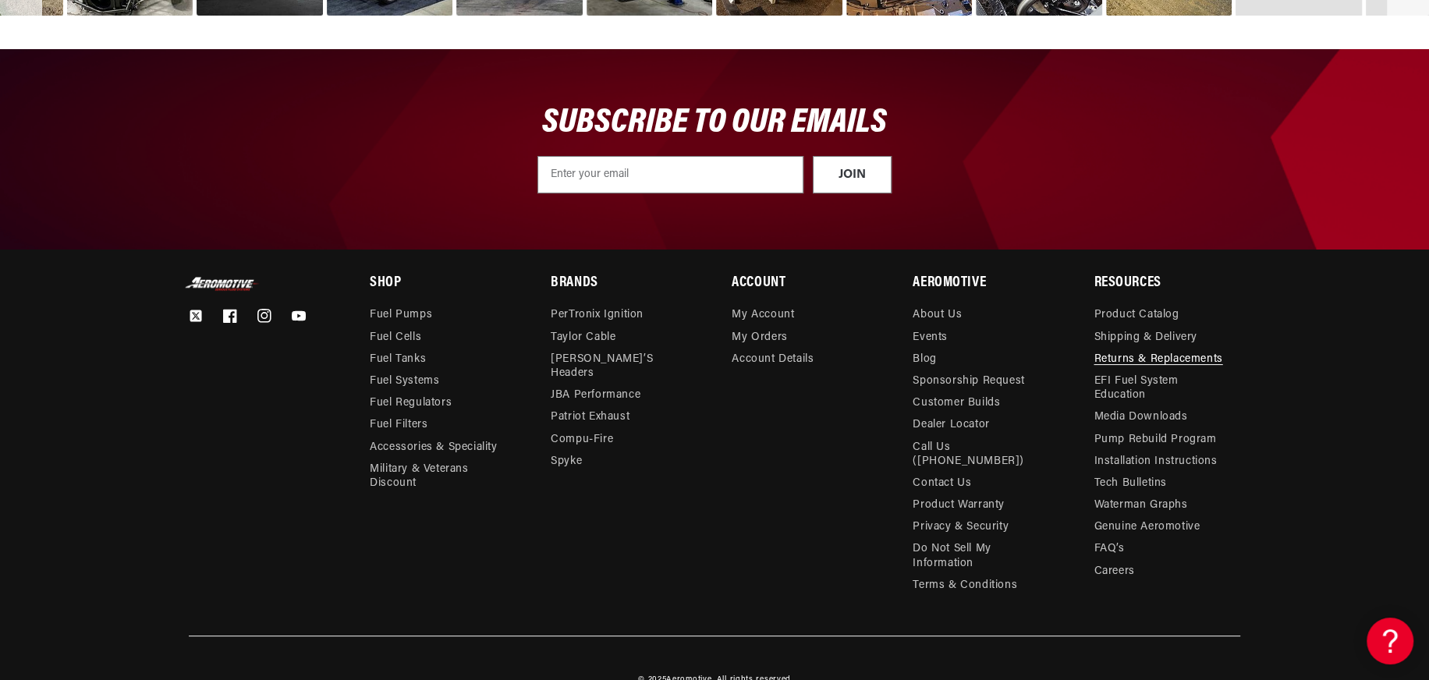 The height and width of the screenshot is (680, 1429). What do you see at coordinates (222, 284) in the screenshot?
I see `img: Aeromotive` at bounding box center [222, 284].